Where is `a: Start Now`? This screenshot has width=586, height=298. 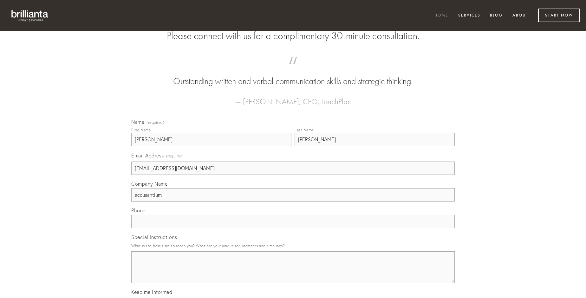
a: Start Now is located at coordinates (559, 15).